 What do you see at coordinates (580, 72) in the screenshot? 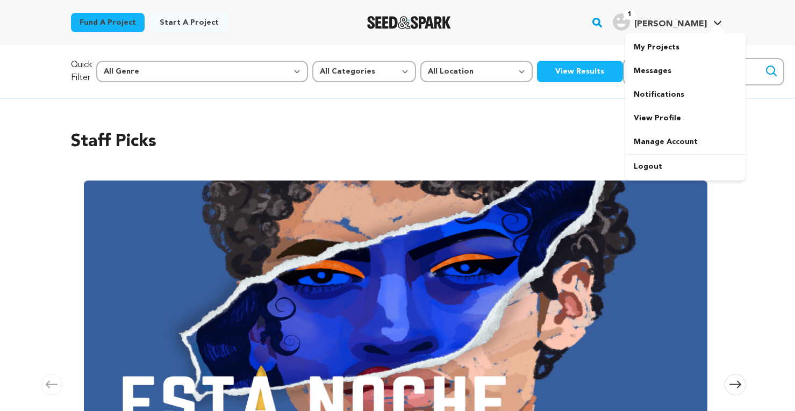
I see `button: View Results` at bounding box center [580, 72].